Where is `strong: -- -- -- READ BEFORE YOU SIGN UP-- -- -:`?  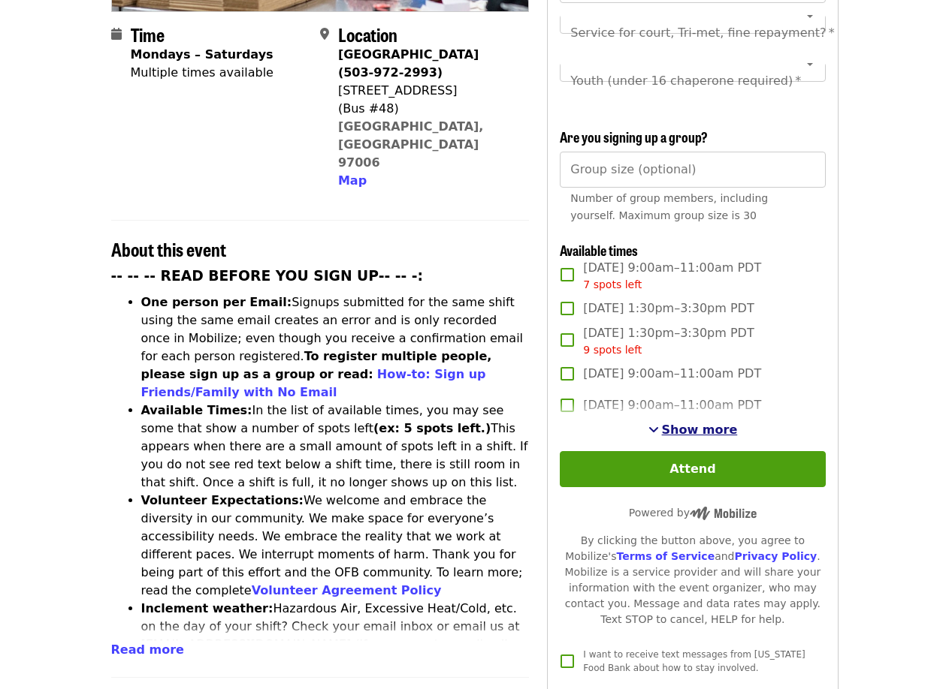
strong: -- -- -- READ BEFORE YOU SIGN UP-- -- -: is located at coordinates (267, 276).